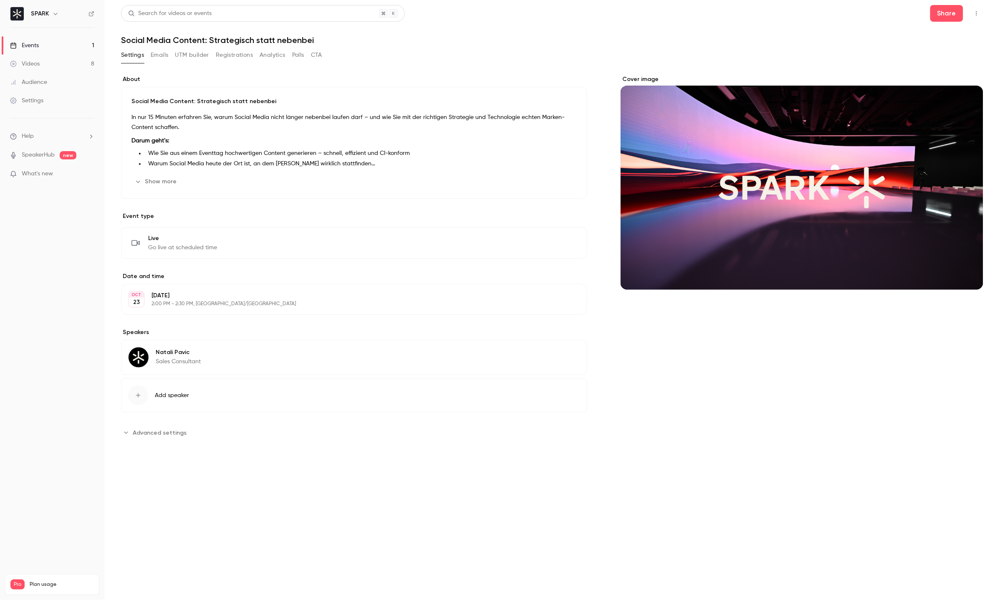 The height and width of the screenshot is (600, 1000). I want to click on span: new, so click(68, 155).